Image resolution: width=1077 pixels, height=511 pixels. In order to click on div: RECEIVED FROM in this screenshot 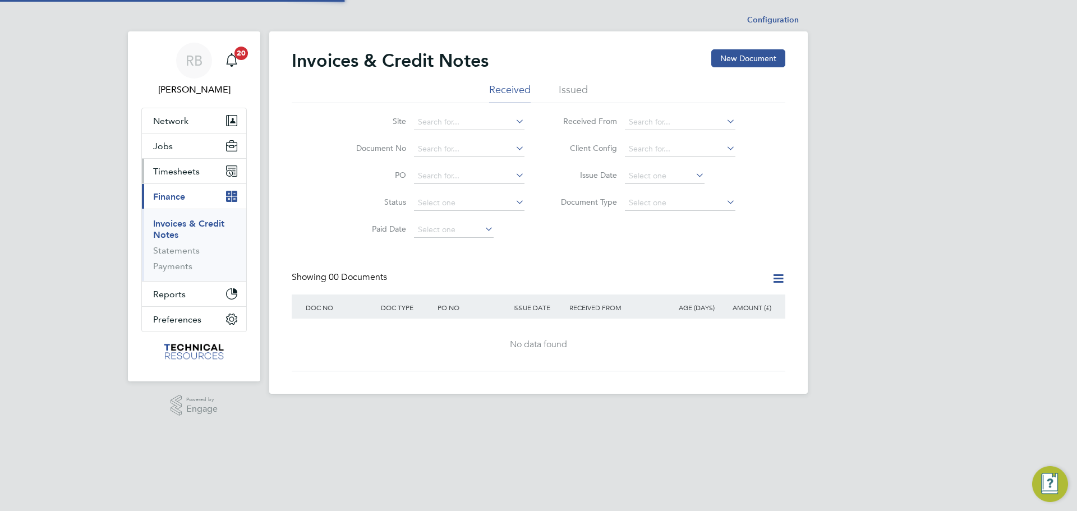, I will do `click(614, 307)`.